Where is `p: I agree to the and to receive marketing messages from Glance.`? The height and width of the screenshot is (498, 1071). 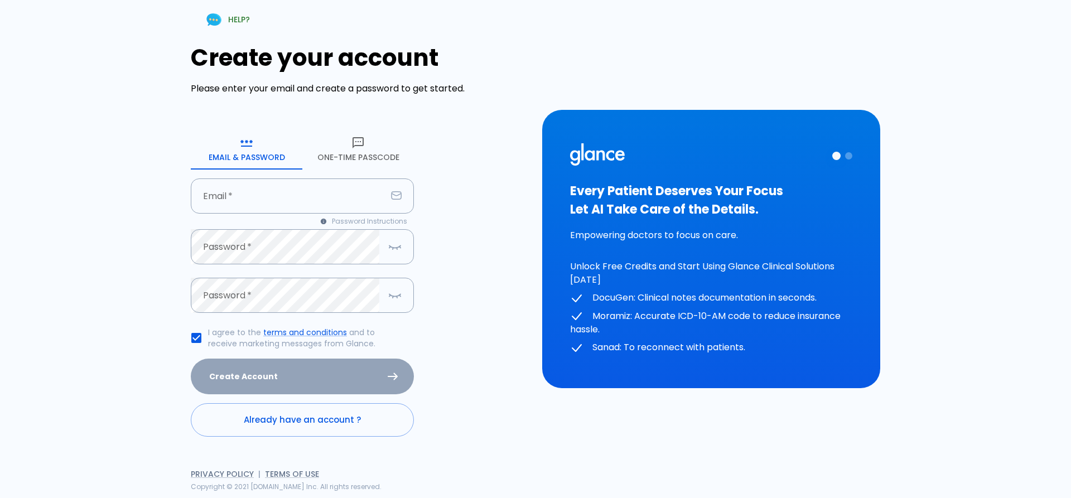
p: I agree to the and to receive marketing messages from Glance. is located at coordinates (306, 338).